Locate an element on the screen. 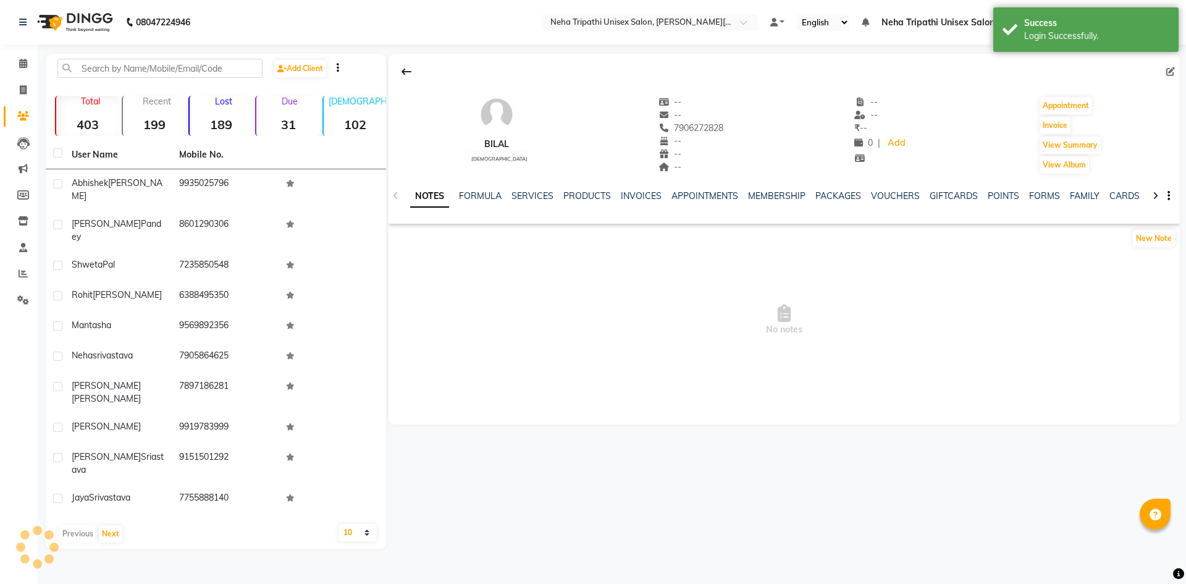  a: SERVICES is located at coordinates (533, 196).